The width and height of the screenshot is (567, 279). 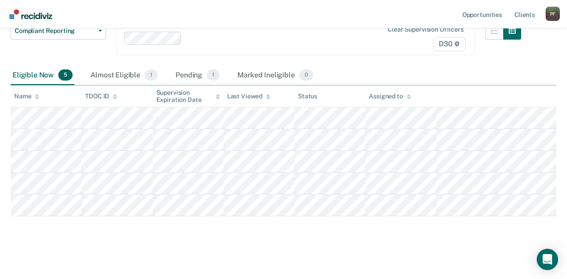 What do you see at coordinates (307, 96) in the screenshot?
I see `div: Status` at bounding box center [307, 96].